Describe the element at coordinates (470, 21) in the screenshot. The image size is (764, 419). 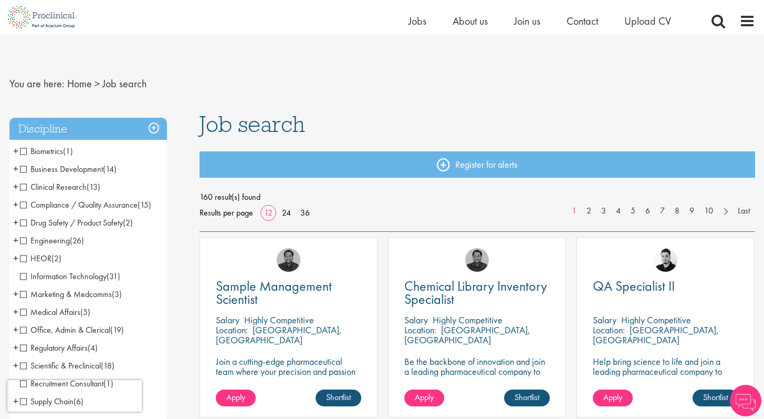
I see `a: About us` at that location.